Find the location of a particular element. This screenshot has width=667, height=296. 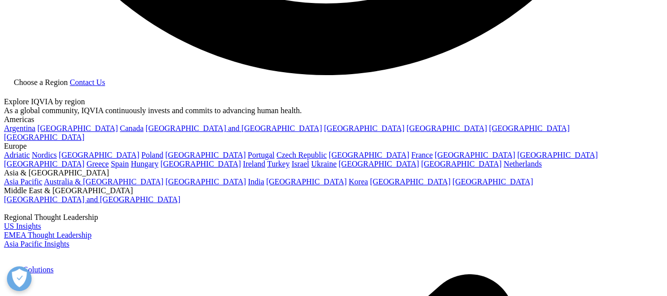

a: Hungary is located at coordinates (145, 163).